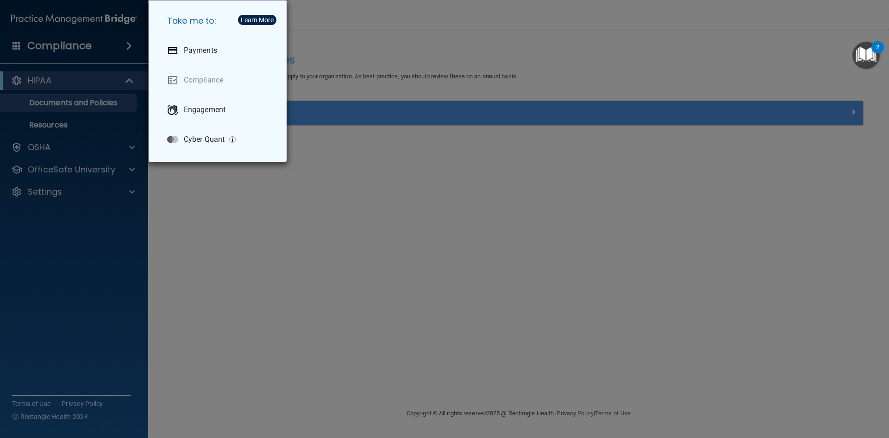  I want to click on a: Payments, so click(220, 50).